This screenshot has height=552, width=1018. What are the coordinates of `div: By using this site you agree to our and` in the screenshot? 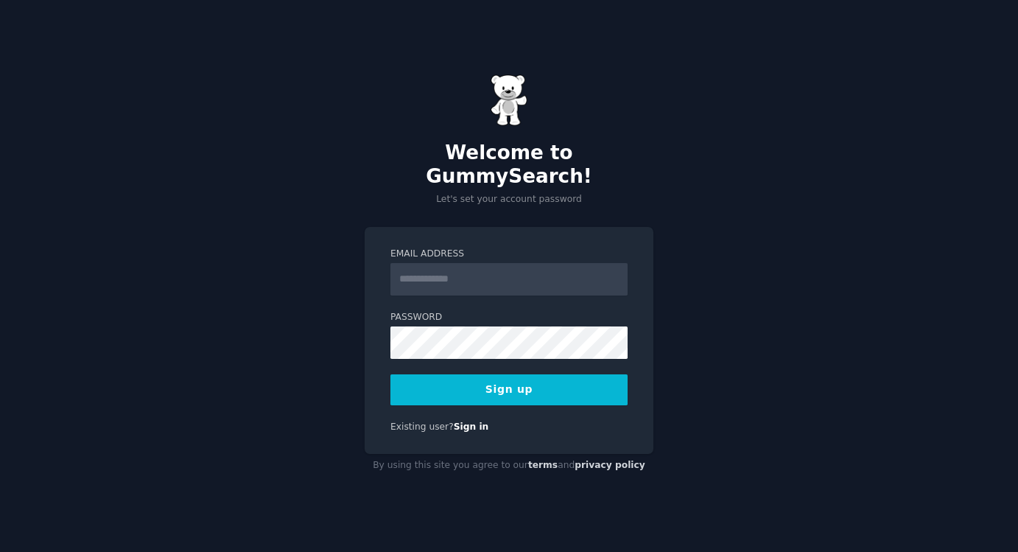 It's located at (509, 465).